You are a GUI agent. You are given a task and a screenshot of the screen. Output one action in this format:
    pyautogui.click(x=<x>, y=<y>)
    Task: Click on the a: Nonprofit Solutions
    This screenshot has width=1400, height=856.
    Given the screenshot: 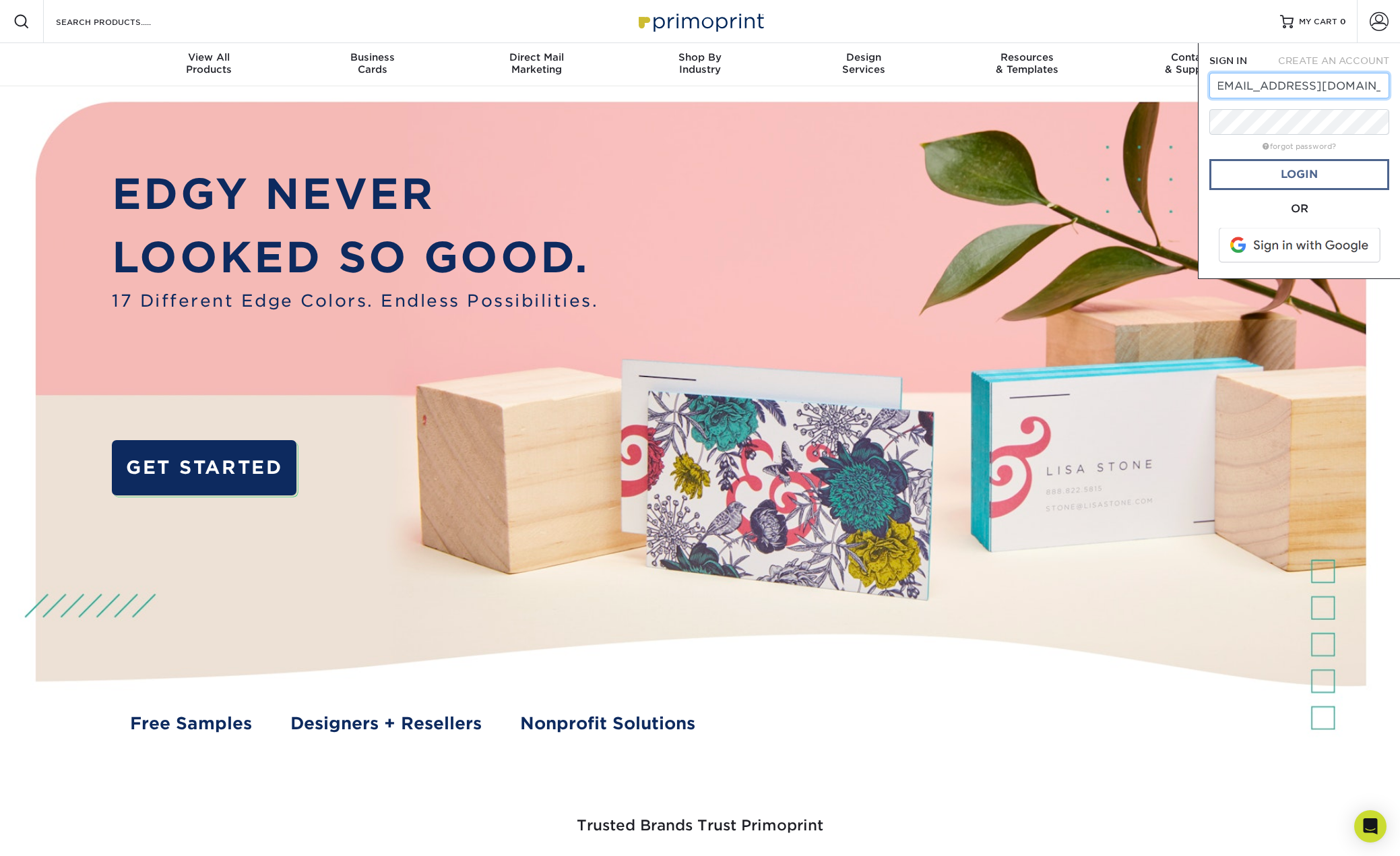 What is the action you would take?
    pyautogui.click(x=608, y=723)
    